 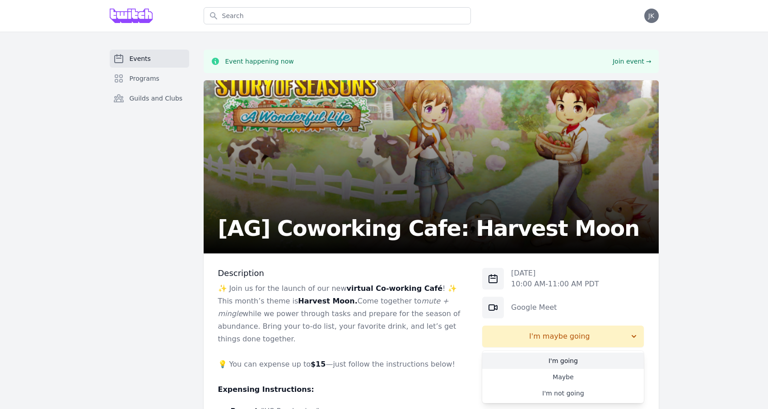 I want to click on span: Events, so click(x=140, y=59).